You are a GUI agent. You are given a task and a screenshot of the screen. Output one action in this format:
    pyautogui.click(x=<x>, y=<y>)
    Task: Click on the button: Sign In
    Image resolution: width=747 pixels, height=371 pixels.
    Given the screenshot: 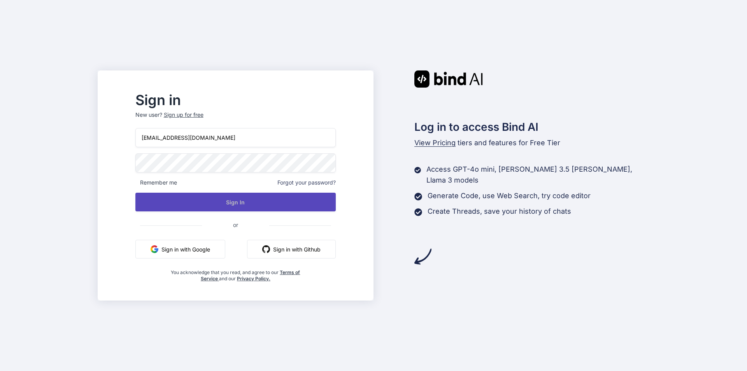 What is the action you would take?
    pyautogui.click(x=235, y=202)
    